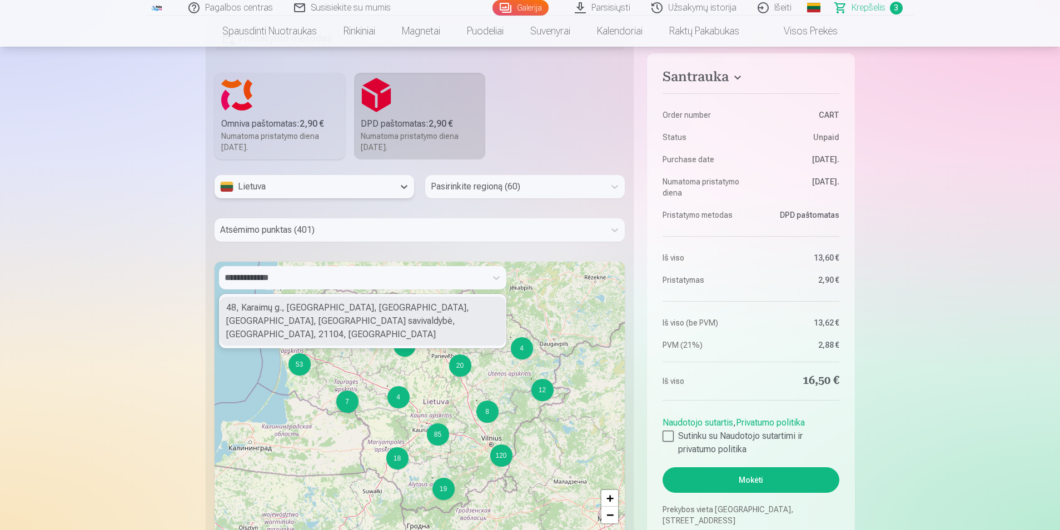 The height and width of the screenshot is (530, 1060). I want to click on dt: Purchase date, so click(704, 160).